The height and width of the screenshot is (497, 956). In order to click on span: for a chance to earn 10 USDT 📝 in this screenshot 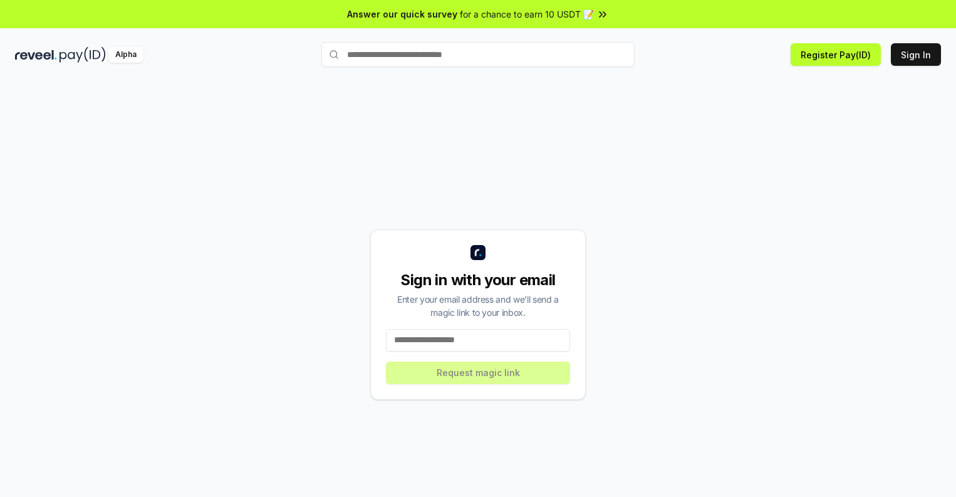, I will do `click(527, 14)`.